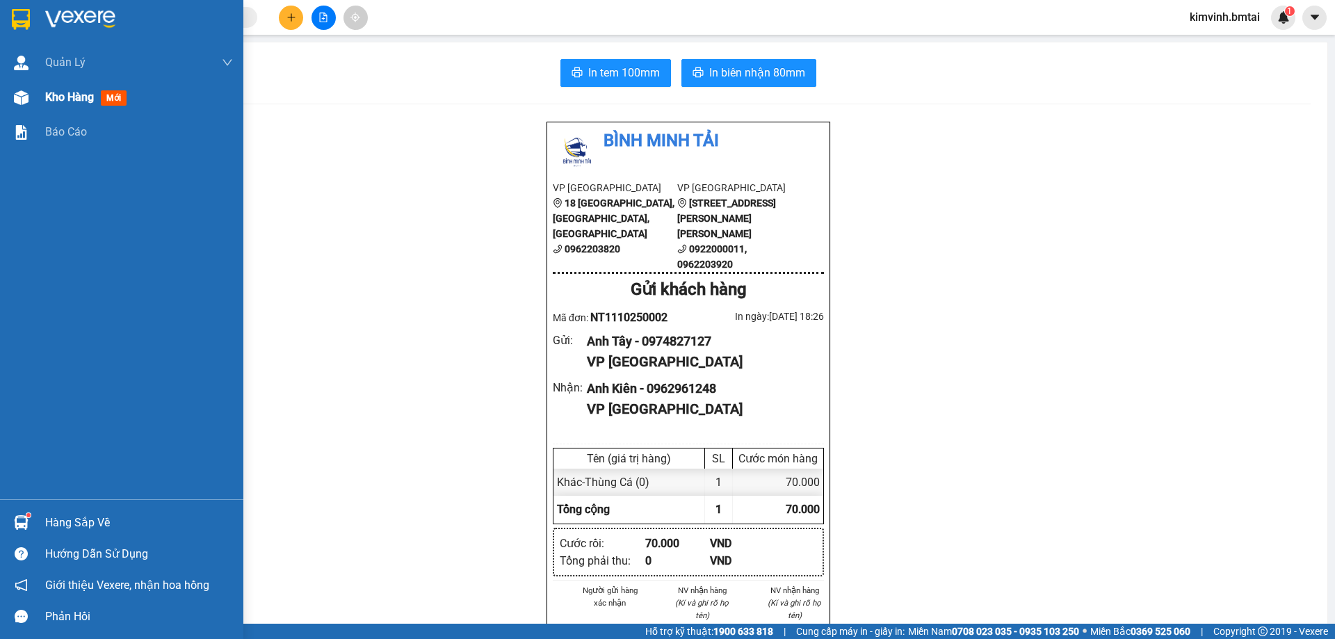 This screenshot has width=1335, height=639. What do you see at coordinates (802, 509) in the screenshot?
I see `span: 70.000` at bounding box center [802, 509].